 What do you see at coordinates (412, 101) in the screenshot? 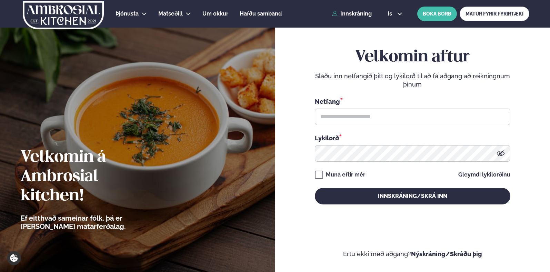
I see `div: Netfang` at bounding box center [412, 101].